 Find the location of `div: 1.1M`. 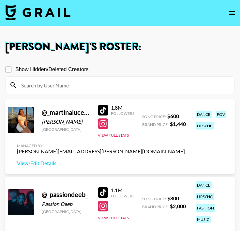

div: 1.1M is located at coordinates (122, 190).